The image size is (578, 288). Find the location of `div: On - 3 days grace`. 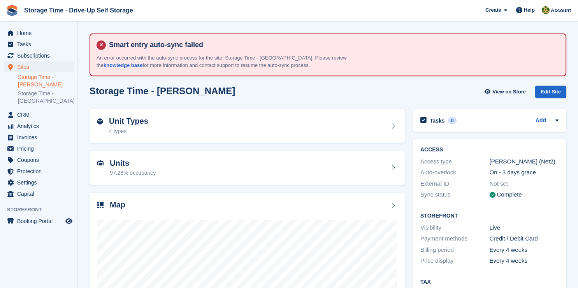

div: On - 3 days grace is located at coordinates (524, 172).